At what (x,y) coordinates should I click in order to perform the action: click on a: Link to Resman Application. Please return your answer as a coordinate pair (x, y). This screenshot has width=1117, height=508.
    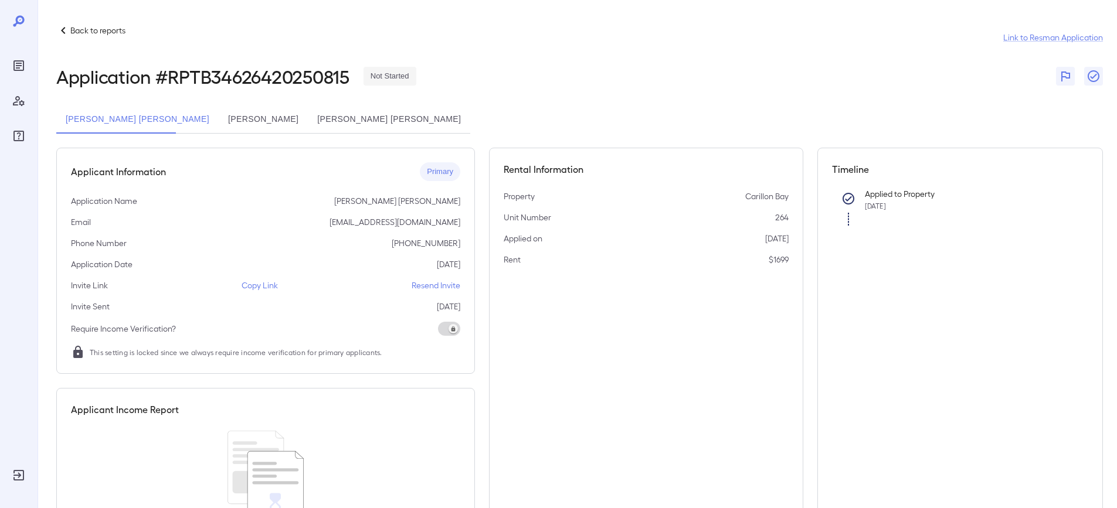
    Looking at the image, I should click on (1053, 38).